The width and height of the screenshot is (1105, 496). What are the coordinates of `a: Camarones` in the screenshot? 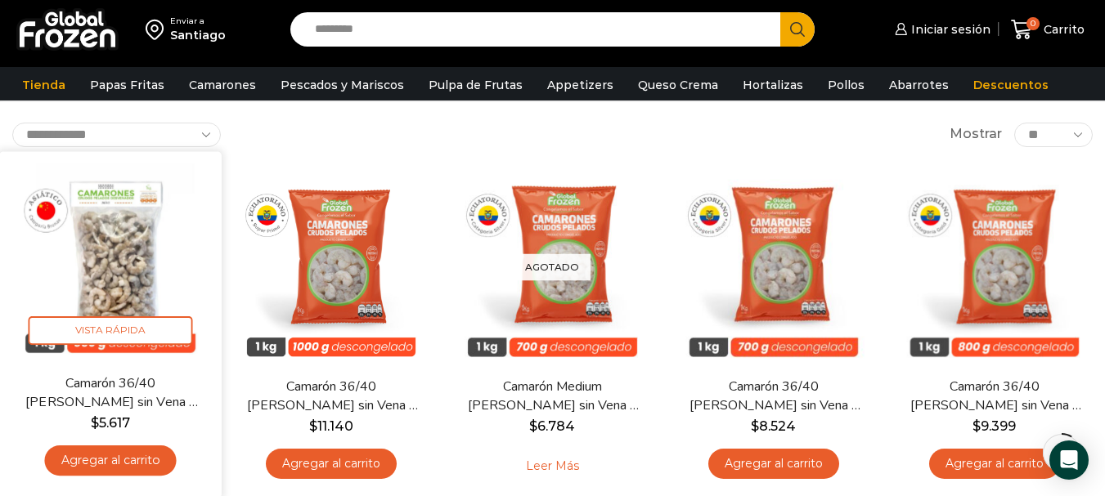 It's located at (222, 85).